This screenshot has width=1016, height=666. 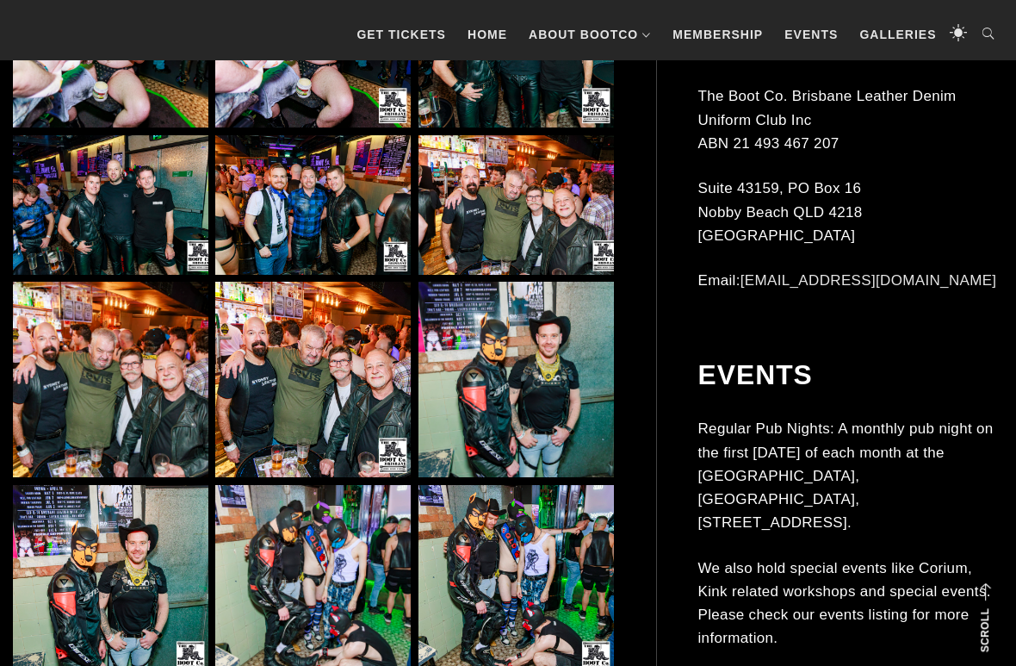 I want to click on a: Galleries, so click(x=897, y=34).